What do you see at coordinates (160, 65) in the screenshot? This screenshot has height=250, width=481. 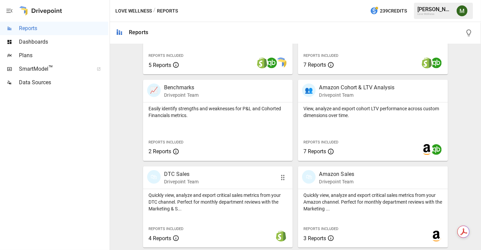 I see `span: 5 Reports` at bounding box center [160, 65].